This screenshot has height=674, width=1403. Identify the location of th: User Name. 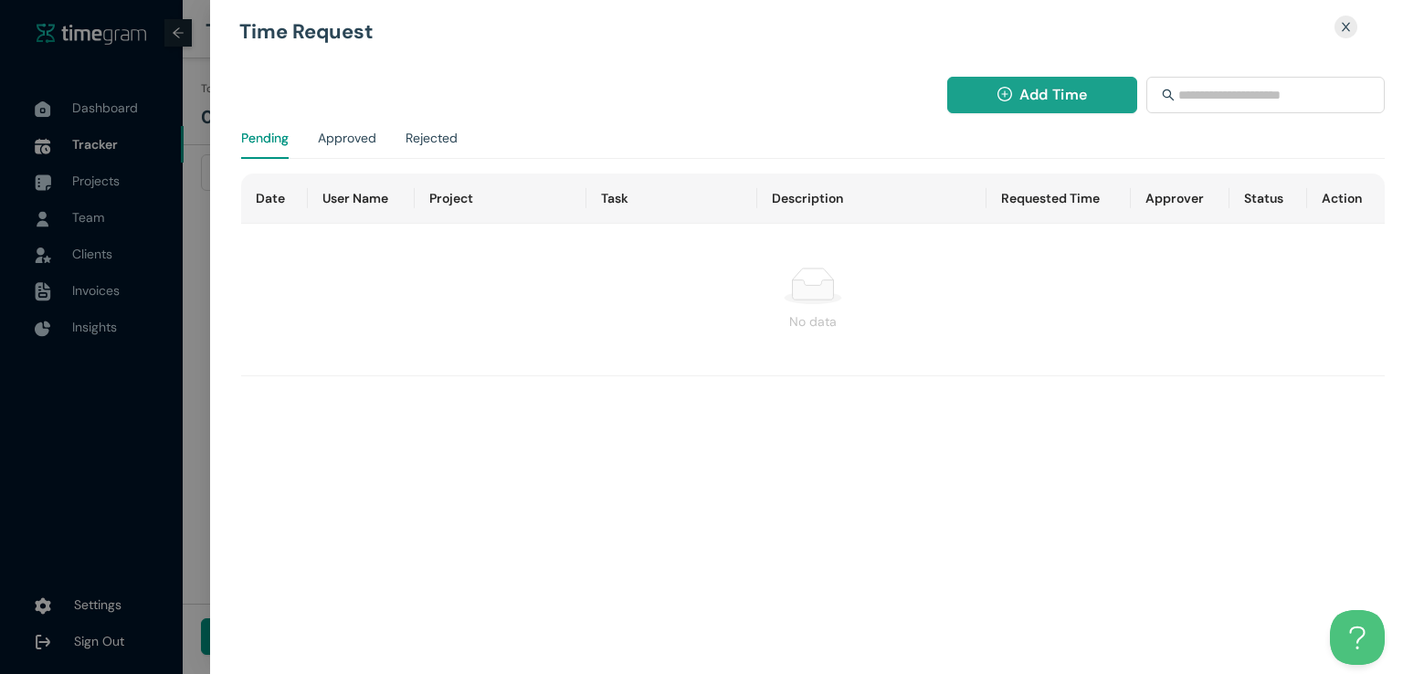
(361, 198).